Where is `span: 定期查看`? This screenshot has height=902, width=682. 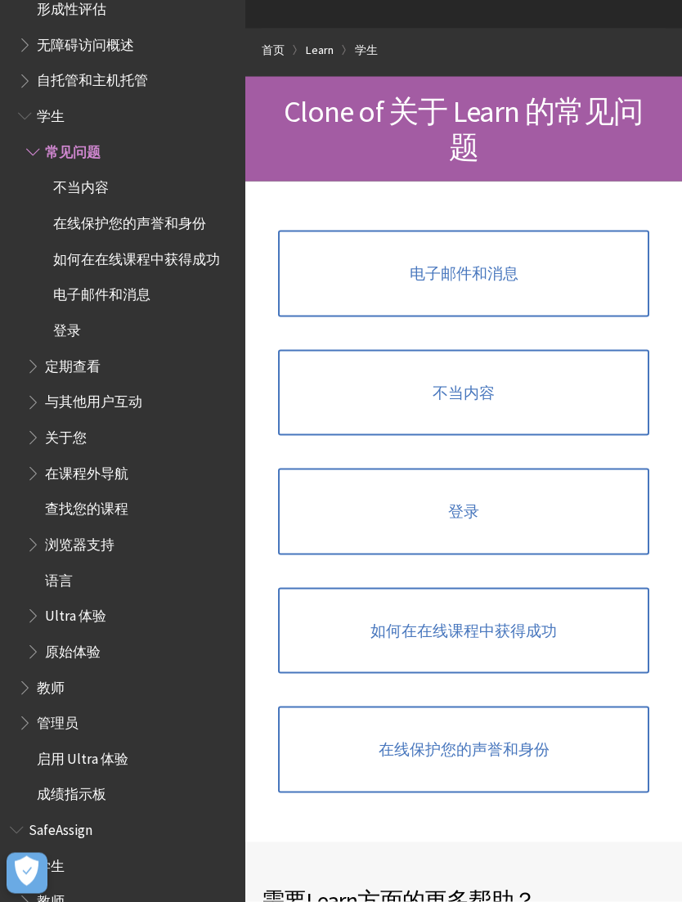
span: 定期查看 is located at coordinates (73, 364).